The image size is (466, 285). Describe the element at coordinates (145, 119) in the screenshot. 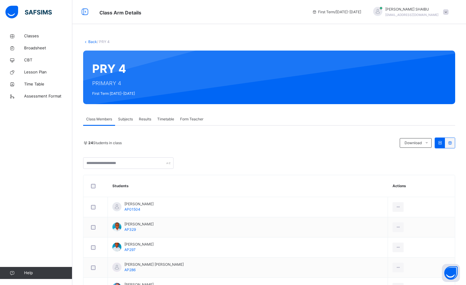

I see `span: Results` at that location.